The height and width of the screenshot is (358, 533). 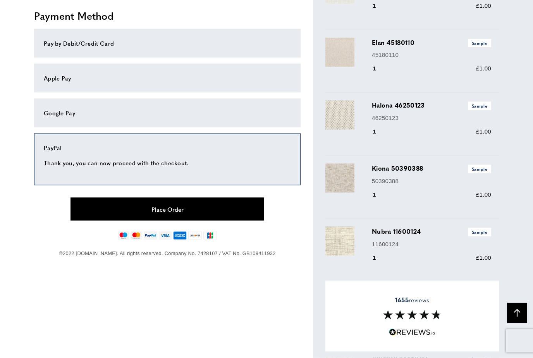 I want to click on h2: Payment Method, so click(x=167, y=16).